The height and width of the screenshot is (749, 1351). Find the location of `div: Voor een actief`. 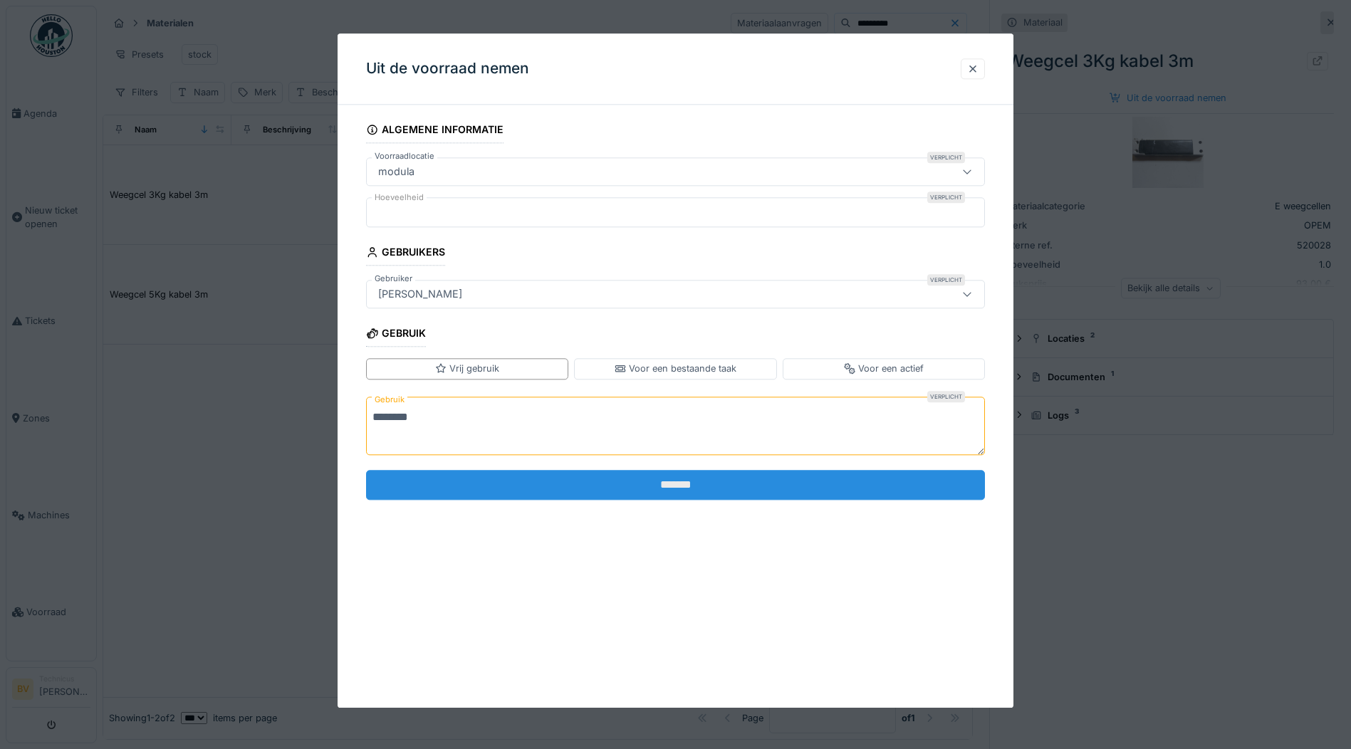

div: Voor een actief is located at coordinates (884, 369).